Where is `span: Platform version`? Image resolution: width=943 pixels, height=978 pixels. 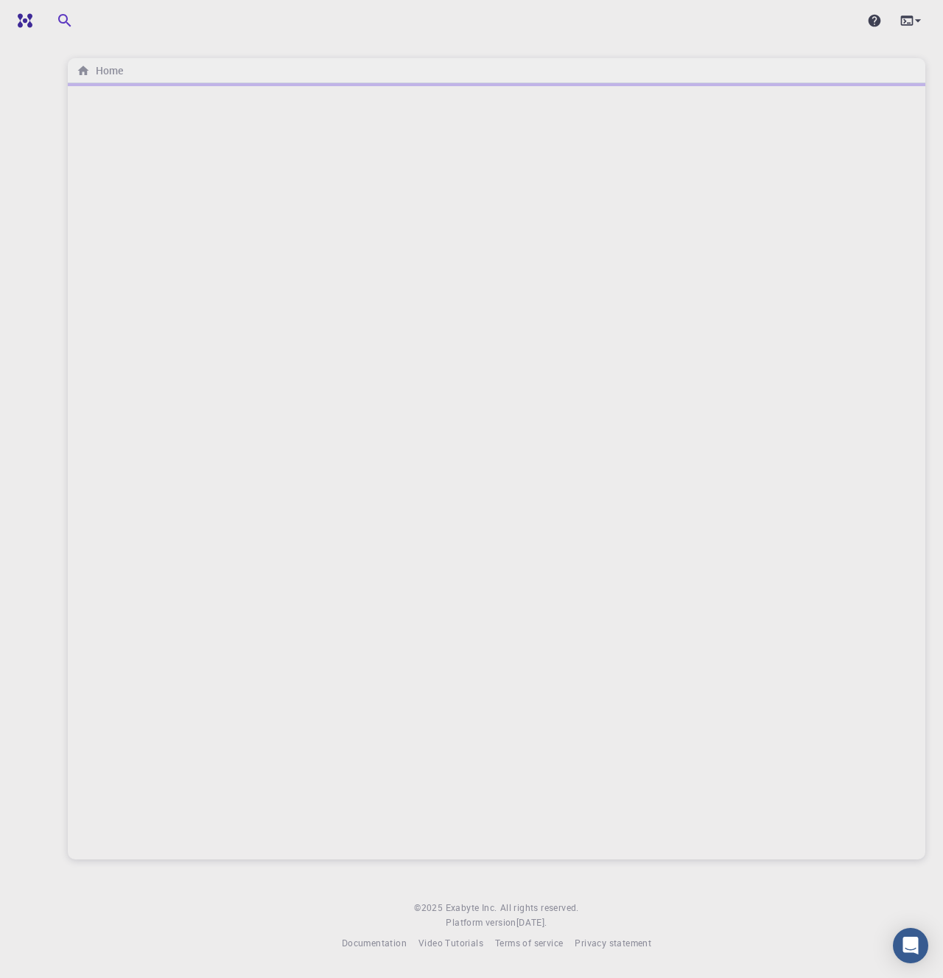 span: Platform version is located at coordinates (480, 923).